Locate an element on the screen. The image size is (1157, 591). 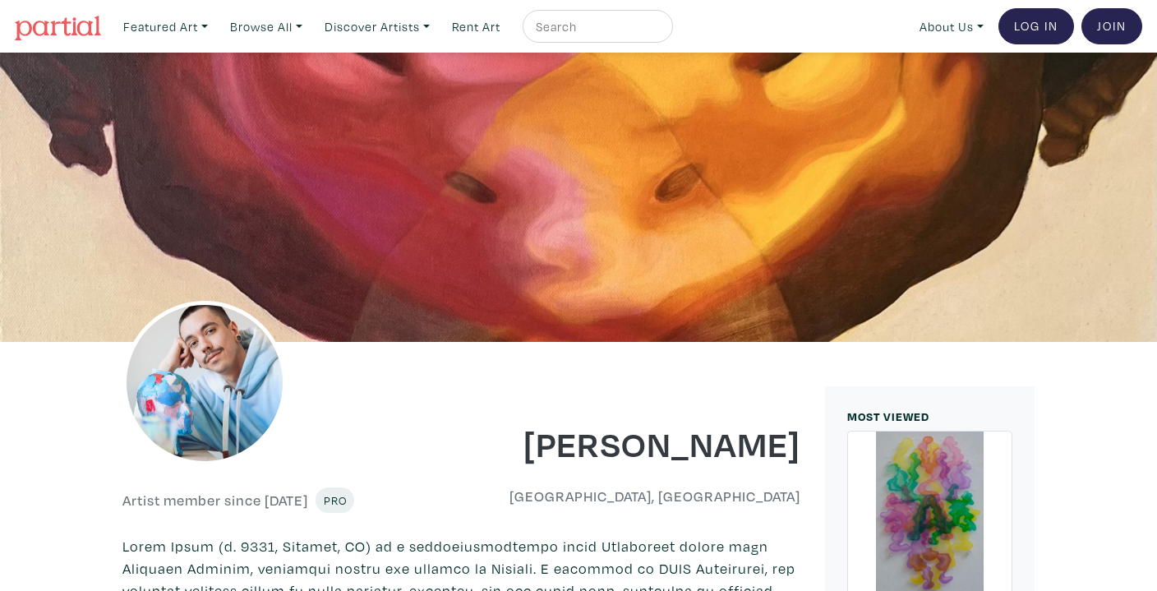
img: phpThumb.php is located at coordinates (205, 383).